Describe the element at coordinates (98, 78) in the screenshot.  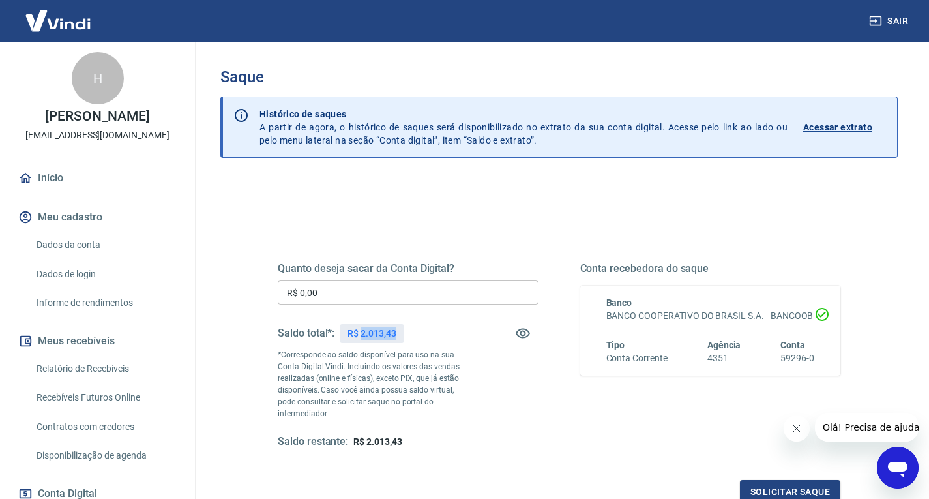
I see `div: H` at that location.